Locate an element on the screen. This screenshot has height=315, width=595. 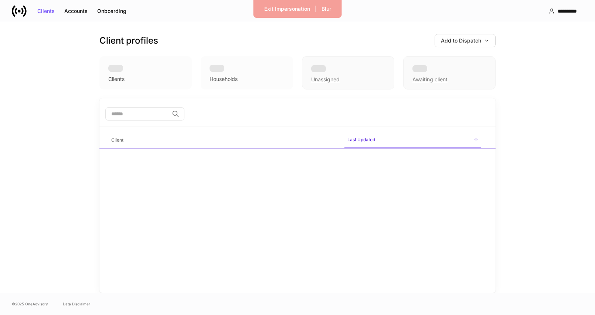
button: Blur is located at coordinates (326, 9).